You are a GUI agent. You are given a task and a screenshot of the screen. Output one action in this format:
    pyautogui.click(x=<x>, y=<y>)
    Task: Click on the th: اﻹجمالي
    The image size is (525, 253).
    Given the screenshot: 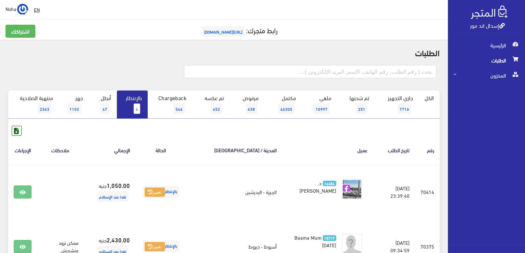 What is the action you would take?
    pyautogui.click(x=110, y=150)
    